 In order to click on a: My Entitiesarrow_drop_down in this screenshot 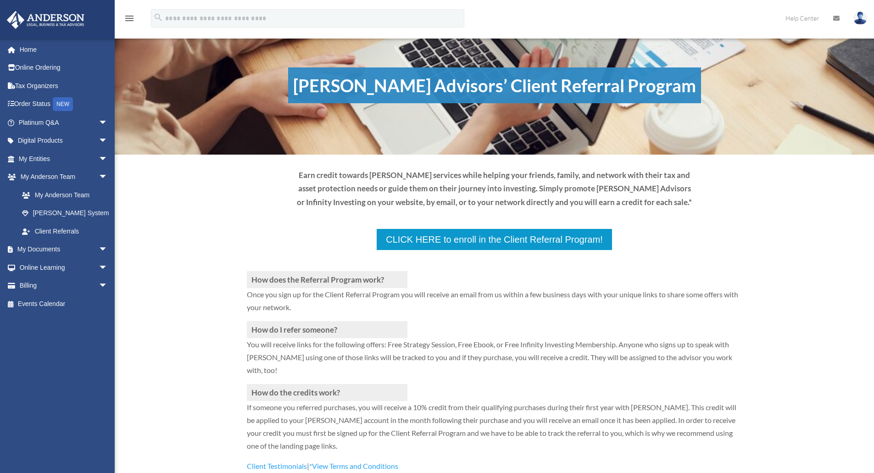, I will do `click(64, 159)`.